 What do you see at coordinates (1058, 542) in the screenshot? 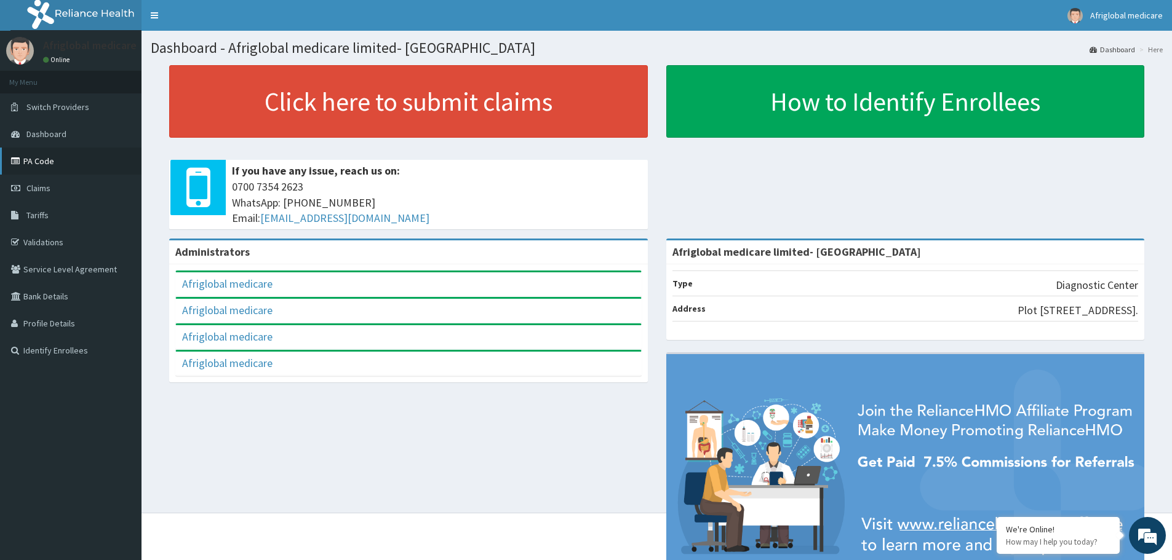
I see `p: How may I help you today?` at bounding box center [1058, 542].